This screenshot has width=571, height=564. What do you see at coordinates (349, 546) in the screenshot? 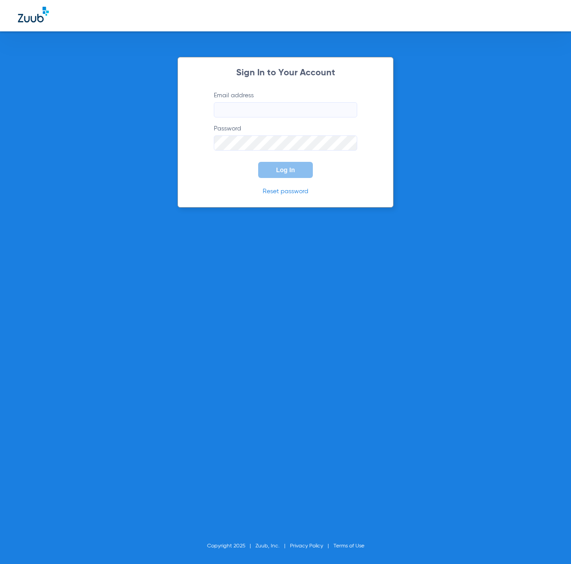
I see `a: Terms of Use` at bounding box center [349, 546].